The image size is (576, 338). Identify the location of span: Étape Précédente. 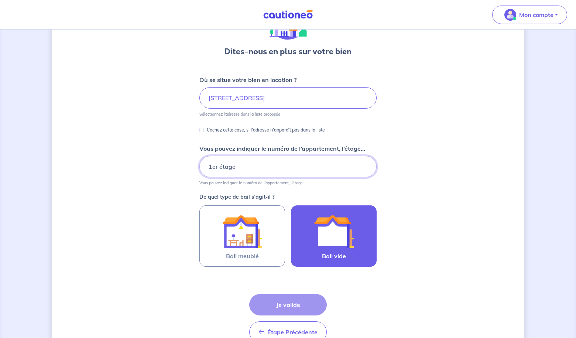
(292, 332).